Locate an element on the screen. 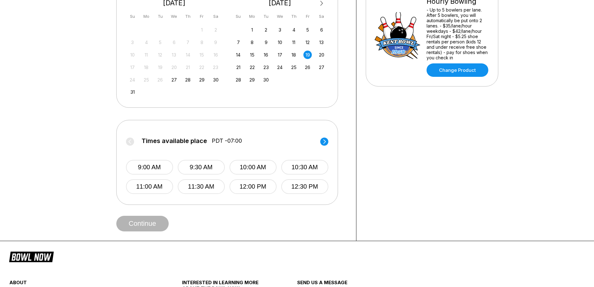  div: Choose Thursday, September 4th, 2025 is located at coordinates (294, 30).